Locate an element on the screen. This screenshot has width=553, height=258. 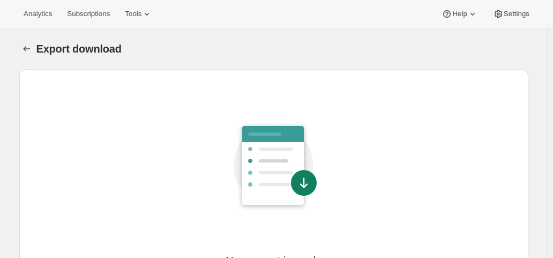
span: Analytics is located at coordinates (38, 14).